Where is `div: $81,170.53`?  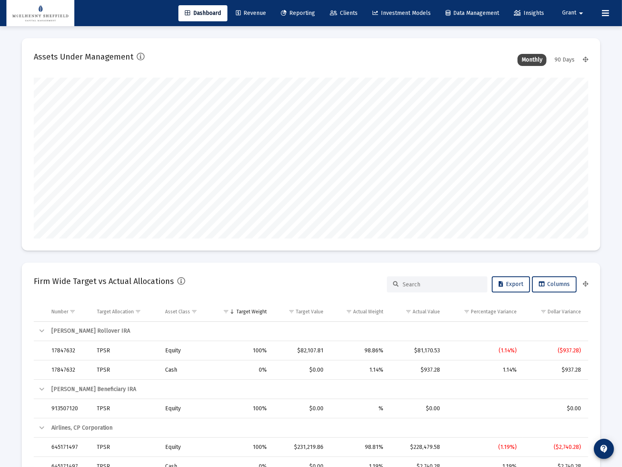
div: $81,170.53 is located at coordinates (417, 350).